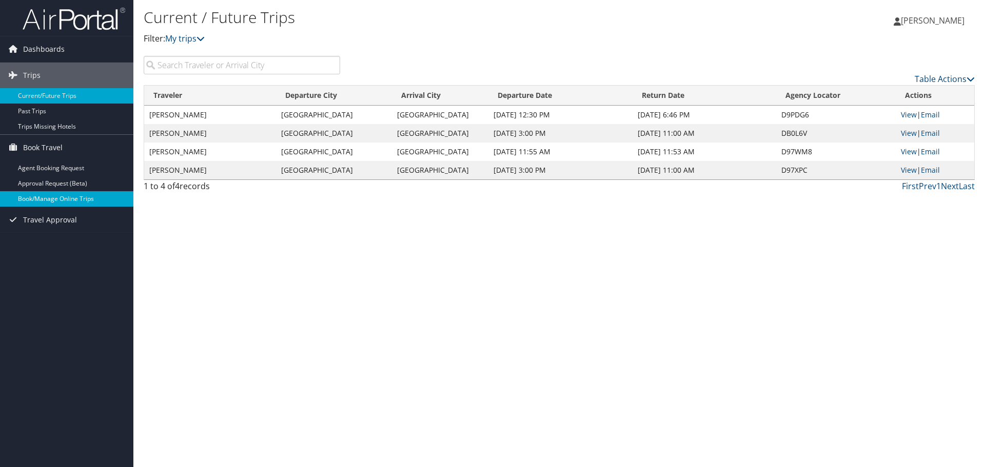  Describe the element at coordinates (43, 148) in the screenshot. I see `span: Book Travel` at that location.